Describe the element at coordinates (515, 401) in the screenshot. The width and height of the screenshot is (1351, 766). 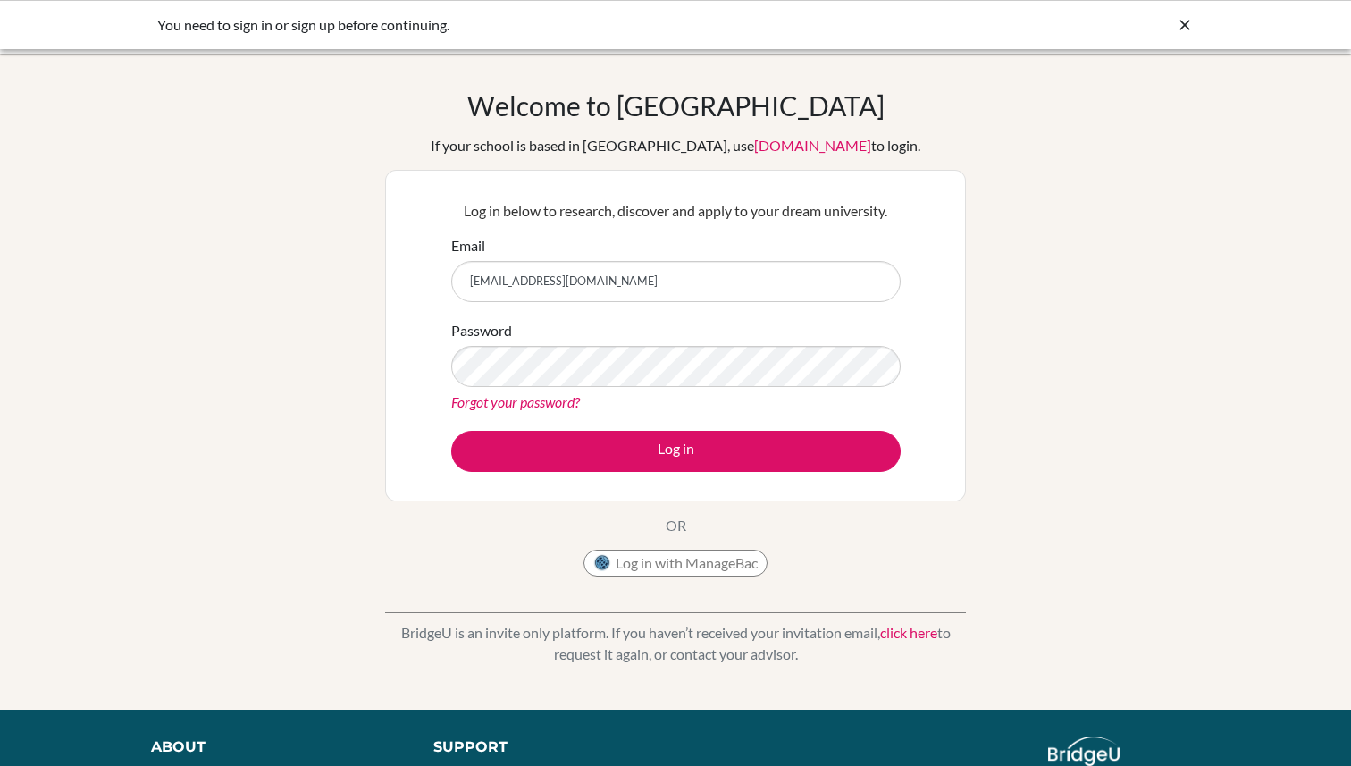
I see `a: Forgot your password?` at that location.